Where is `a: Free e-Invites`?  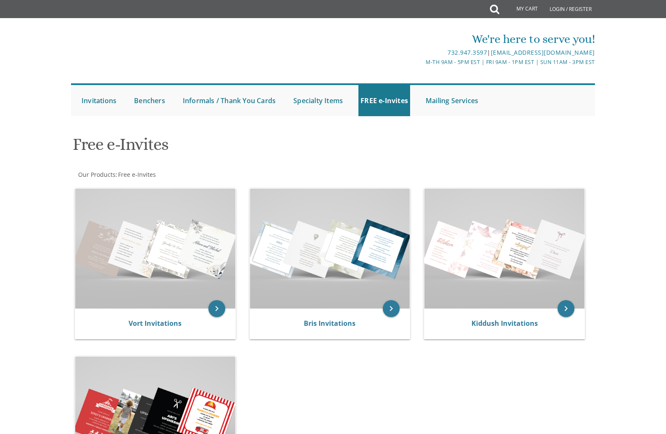
a: Free e-Invites is located at coordinates (137, 174).